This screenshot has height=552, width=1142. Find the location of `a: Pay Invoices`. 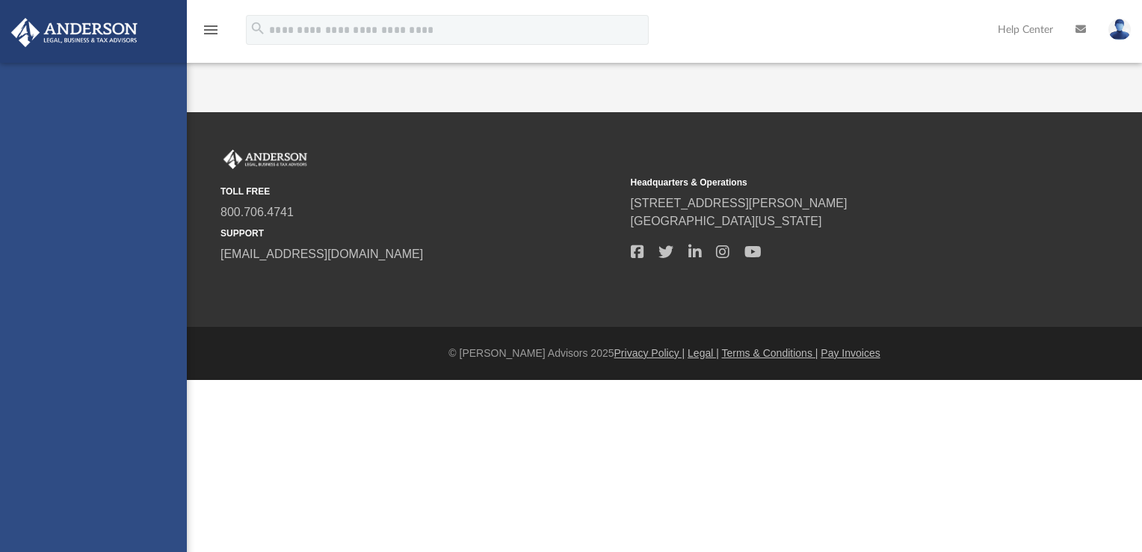

a: Pay Invoices is located at coordinates (850, 353).